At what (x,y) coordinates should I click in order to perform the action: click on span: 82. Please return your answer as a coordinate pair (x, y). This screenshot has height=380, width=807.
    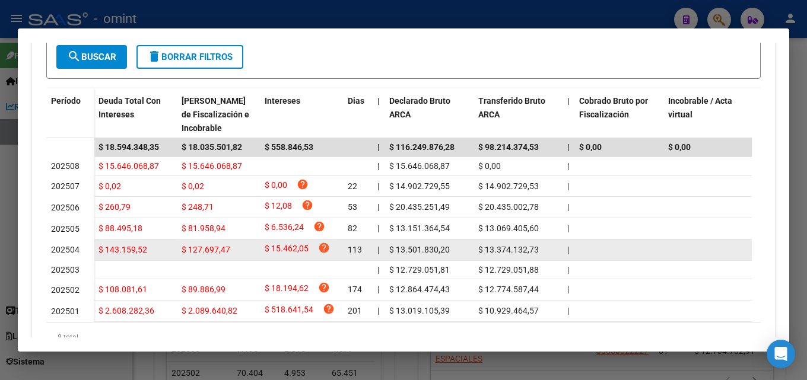
    Looking at the image, I should click on (353, 229).